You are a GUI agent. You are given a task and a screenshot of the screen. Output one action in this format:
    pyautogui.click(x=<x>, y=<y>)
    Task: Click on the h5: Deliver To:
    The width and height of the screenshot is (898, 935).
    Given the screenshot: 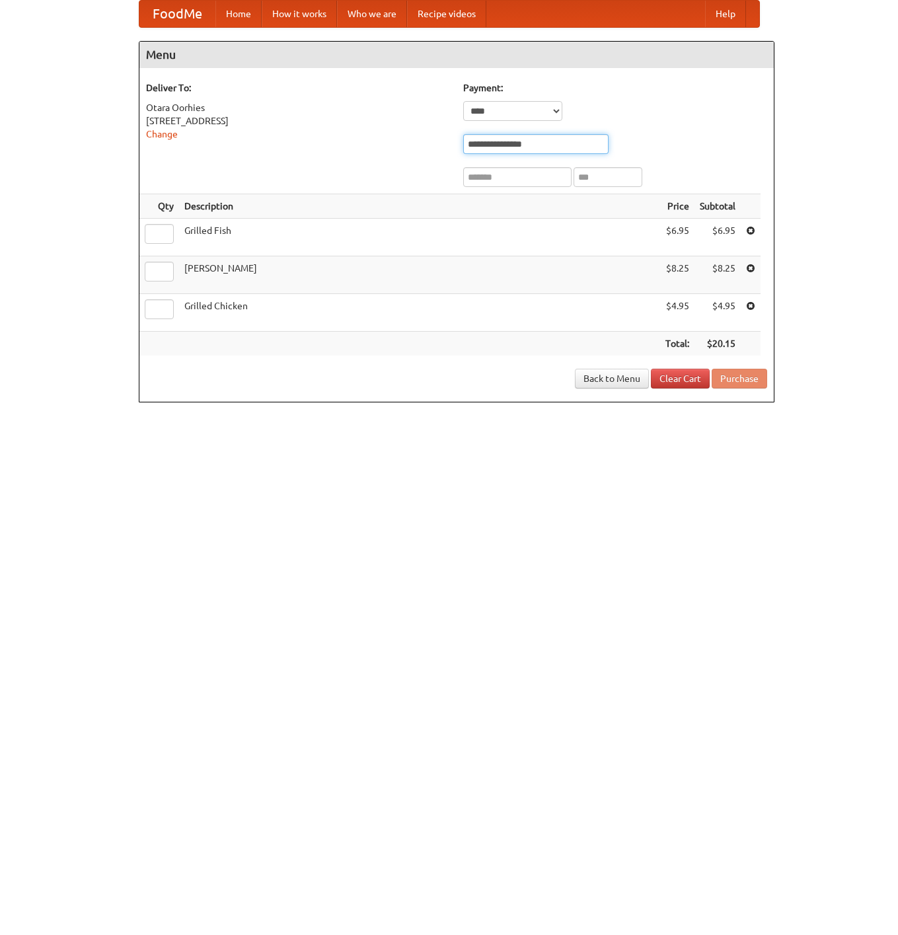 What is the action you would take?
    pyautogui.click(x=298, y=88)
    